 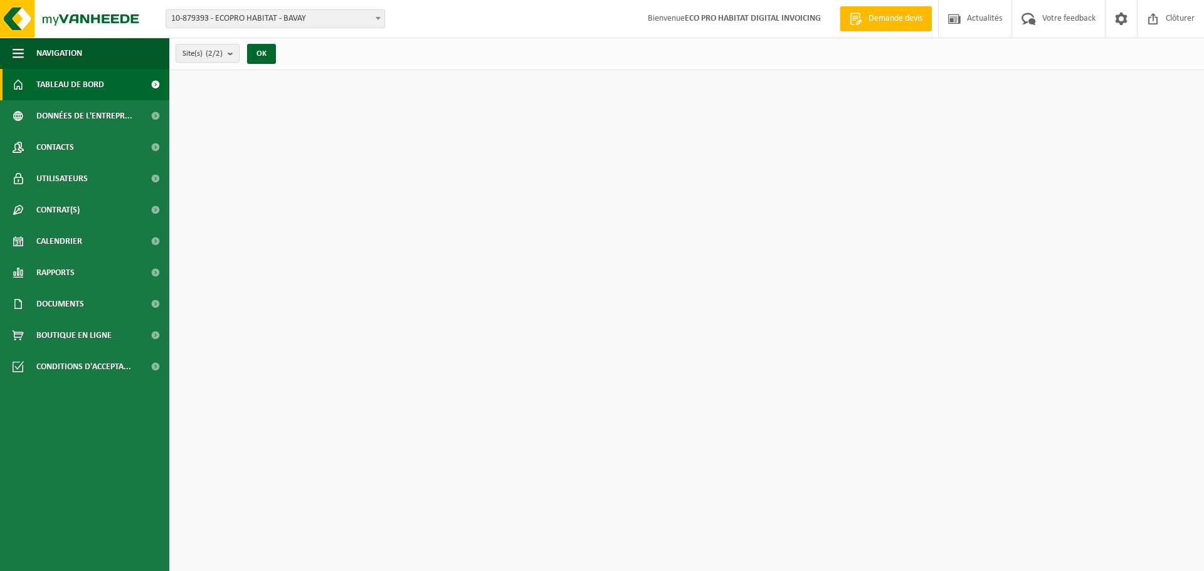 I want to click on span: Contacts, so click(x=55, y=147).